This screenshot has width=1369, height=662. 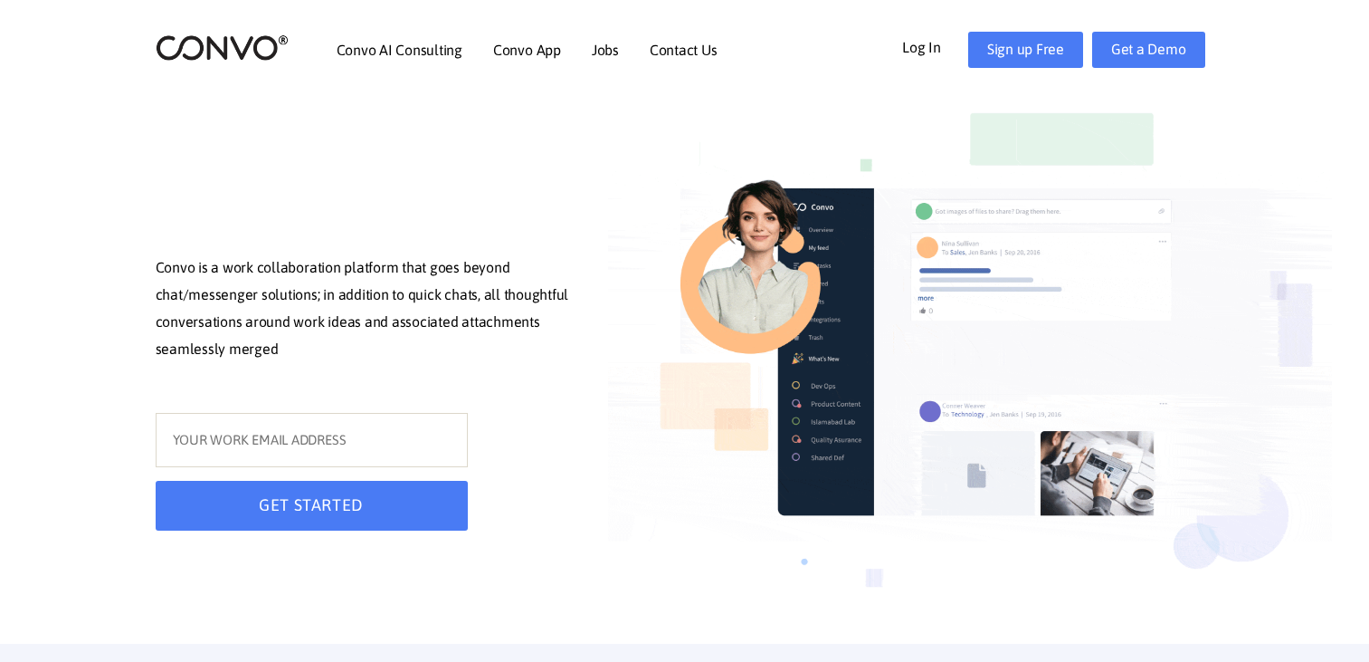 What do you see at coordinates (683, 50) in the screenshot?
I see `a: Contact Us` at bounding box center [683, 50].